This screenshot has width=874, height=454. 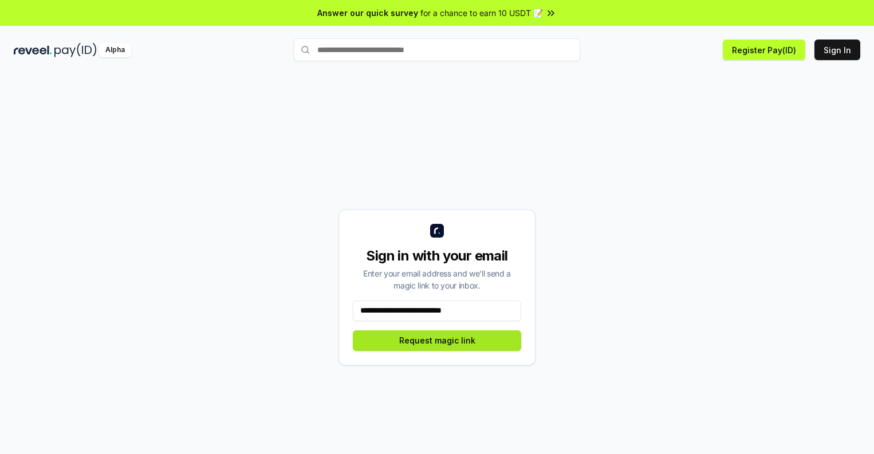 I want to click on button: Request magic link, so click(x=437, y=341).